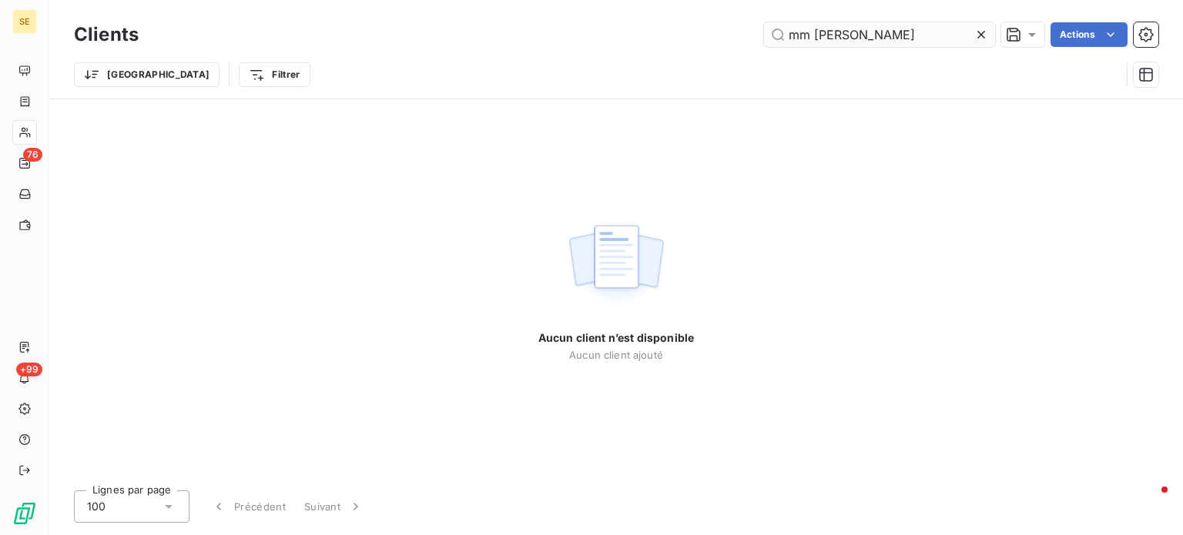 Image resolution: width=1183 pixels, height=535 pixels. Describe the element at coordinates (1089, 35) in the screenshot. I see `button: Actions` at that location.